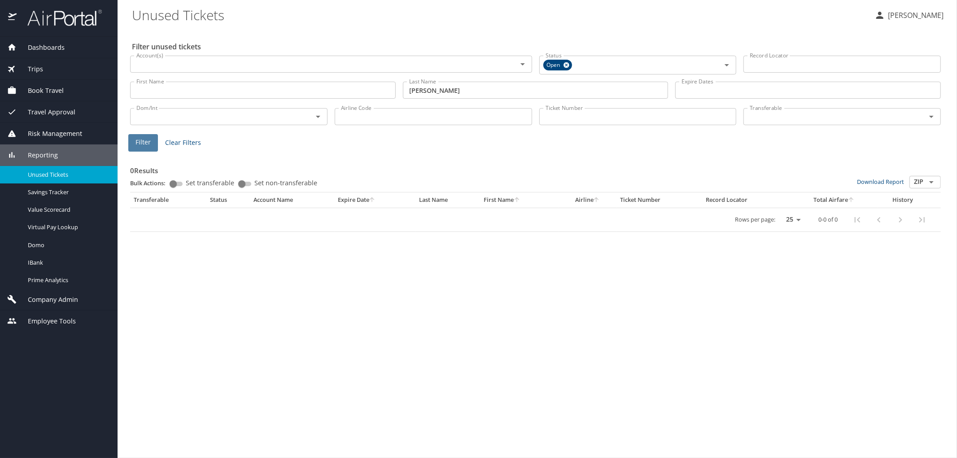 The image size is (957, 458). I want to click on a: Download Report, so click(880, 182).